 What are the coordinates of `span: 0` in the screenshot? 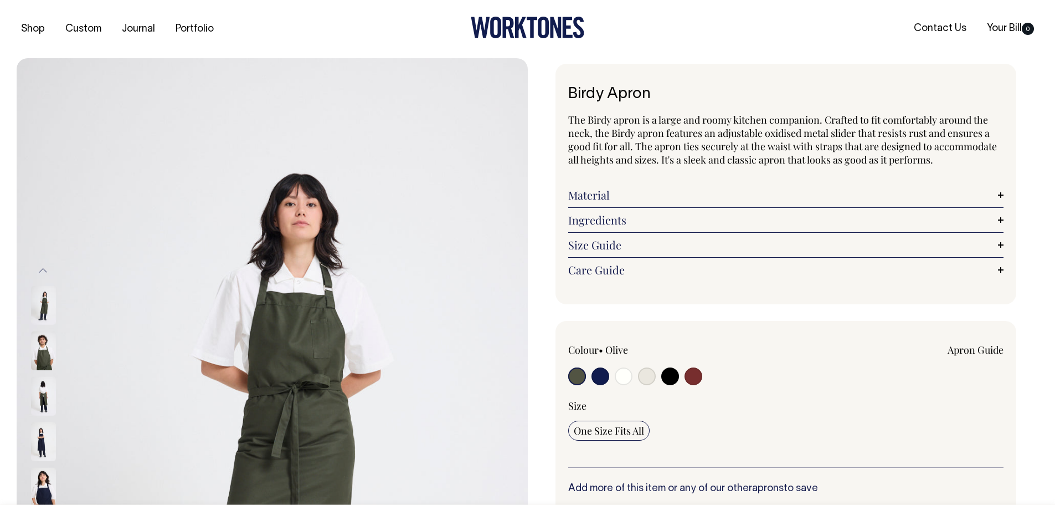 It's located at (1028, 29).